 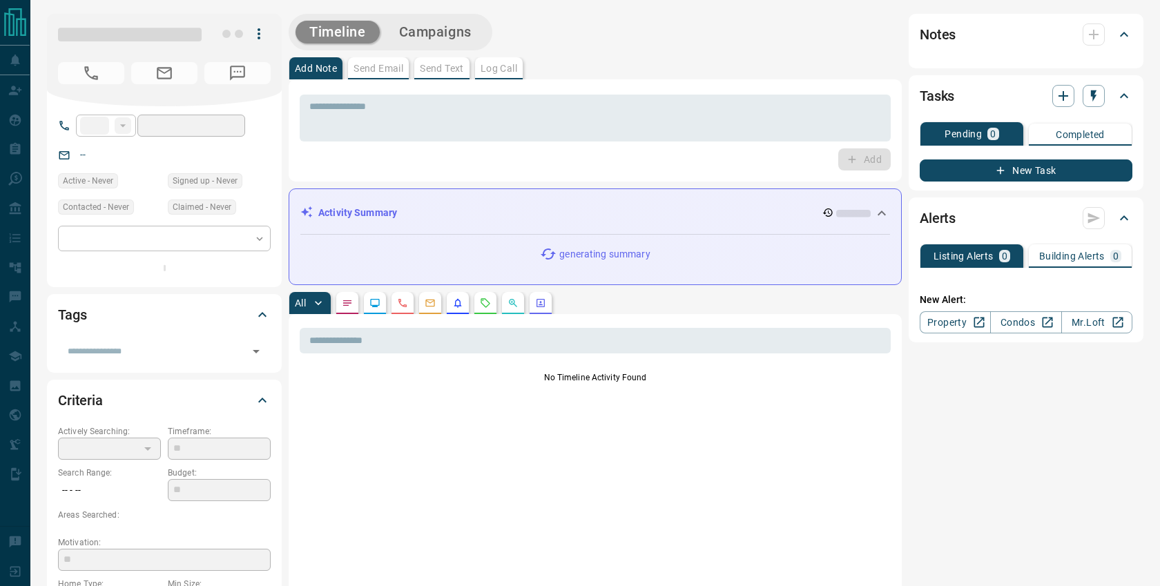 What do you see at coordinates (938, 35) in the screenshot?
I see `h2: Notes` at bounding box center [938, 35].